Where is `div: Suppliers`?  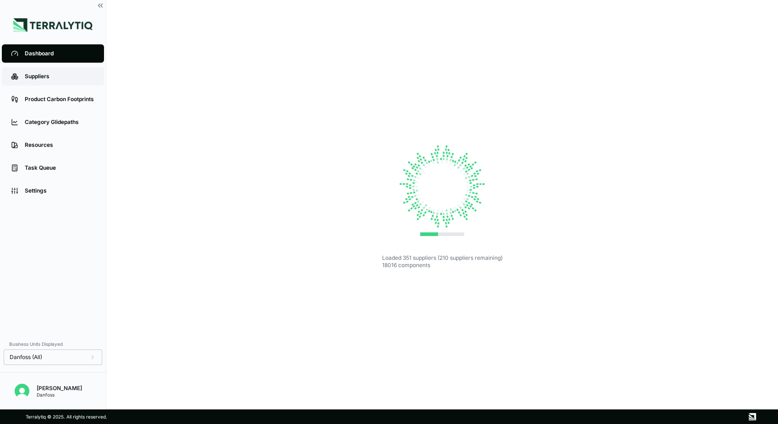 div: Suppliers is located at coordinates (60, 76).